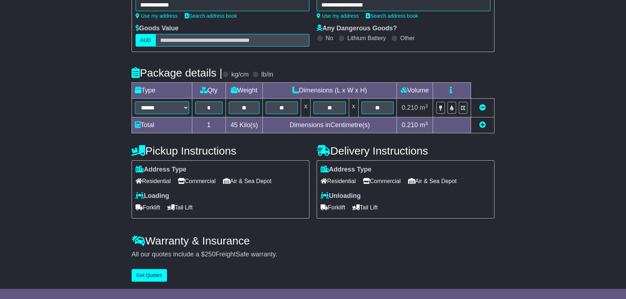 The width and height of the screenshot is (626, 299). Describe the element at coordinates (367, 38) in the screenshot. I see `label: Lithium Battery` at that location.